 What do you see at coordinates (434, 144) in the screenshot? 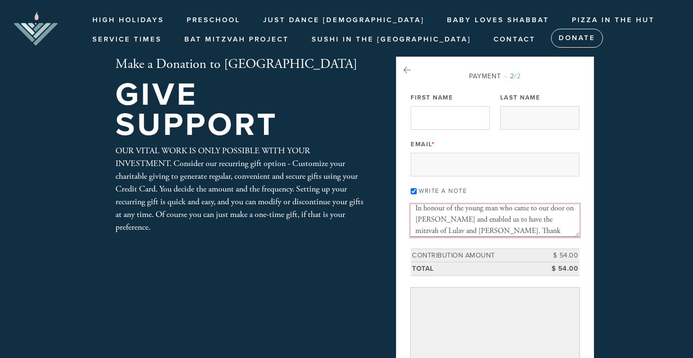
I see `span: This field is required.` at bounding box center [434, 144].